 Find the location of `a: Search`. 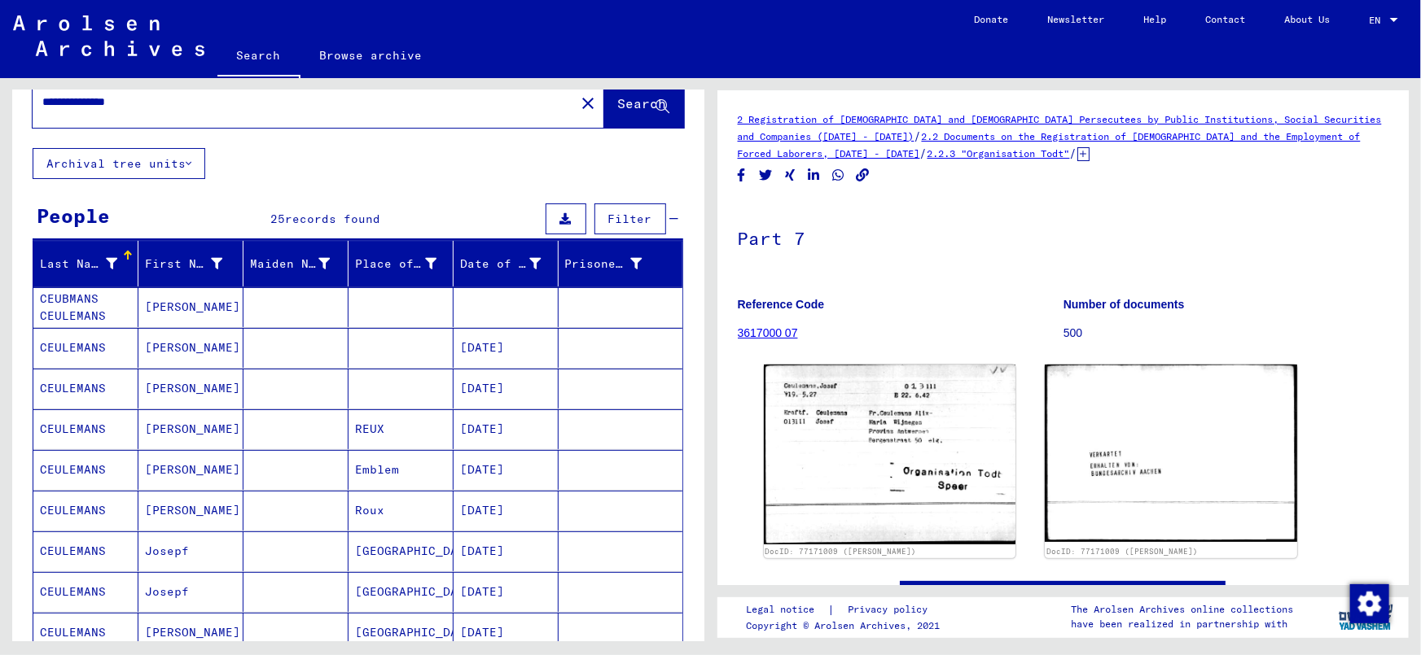

a: Search is located at coordinates (259, 57).